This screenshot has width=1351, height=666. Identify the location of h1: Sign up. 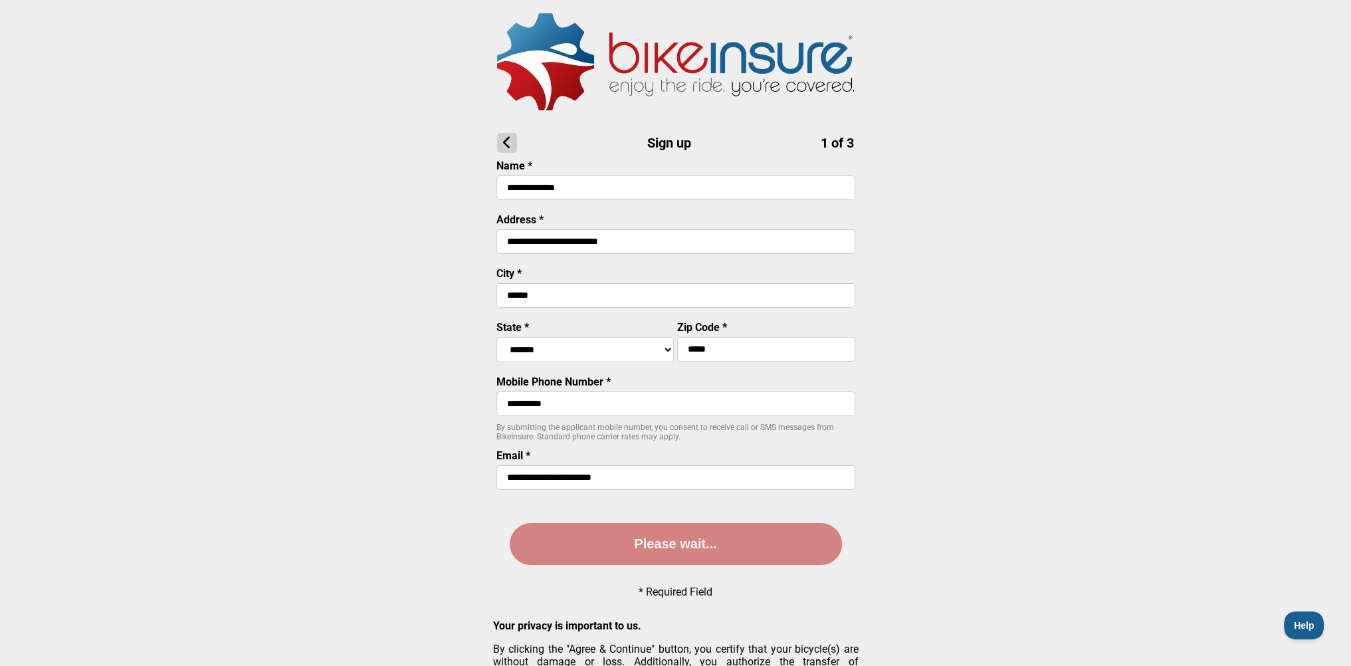
(675, 143).